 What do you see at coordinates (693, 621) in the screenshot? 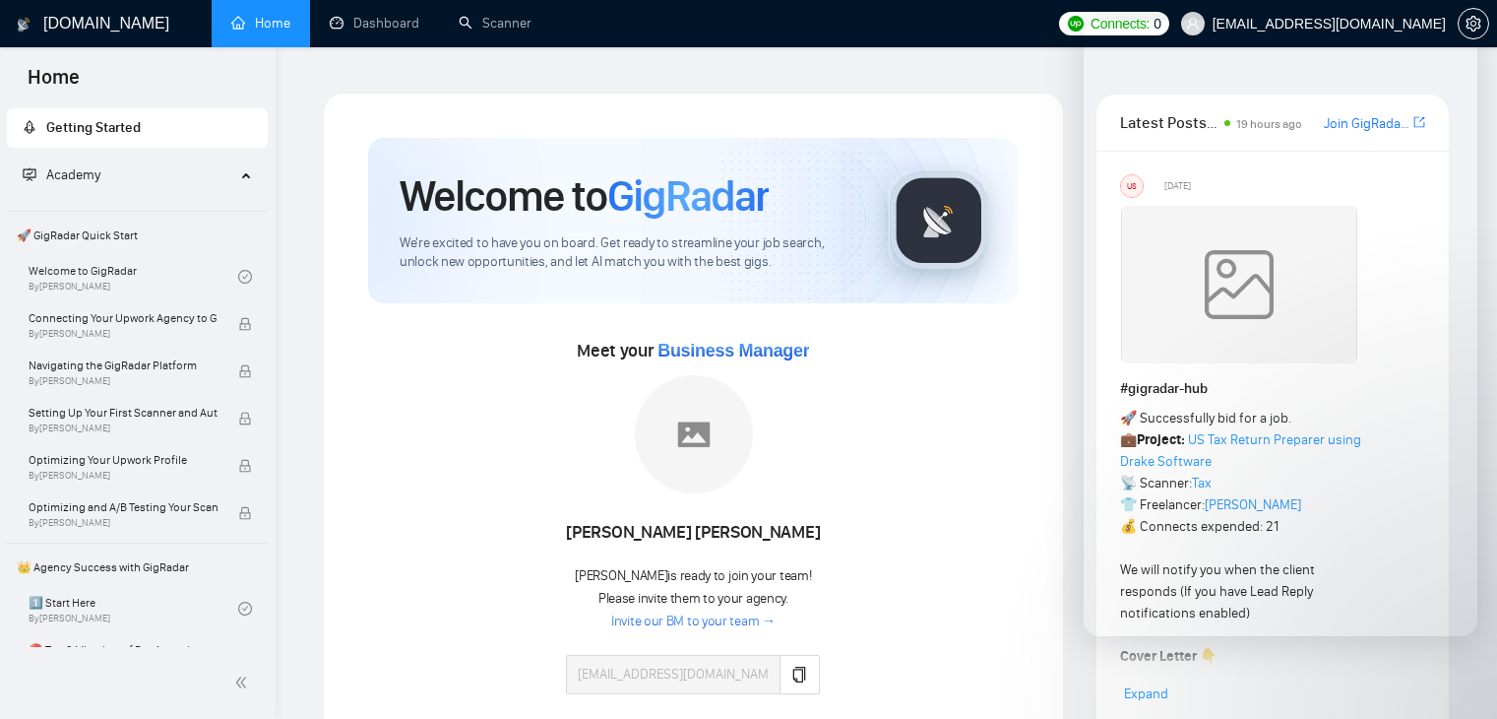
I see `a: Invite our BM to your team →` at bounding box center [693, 621].